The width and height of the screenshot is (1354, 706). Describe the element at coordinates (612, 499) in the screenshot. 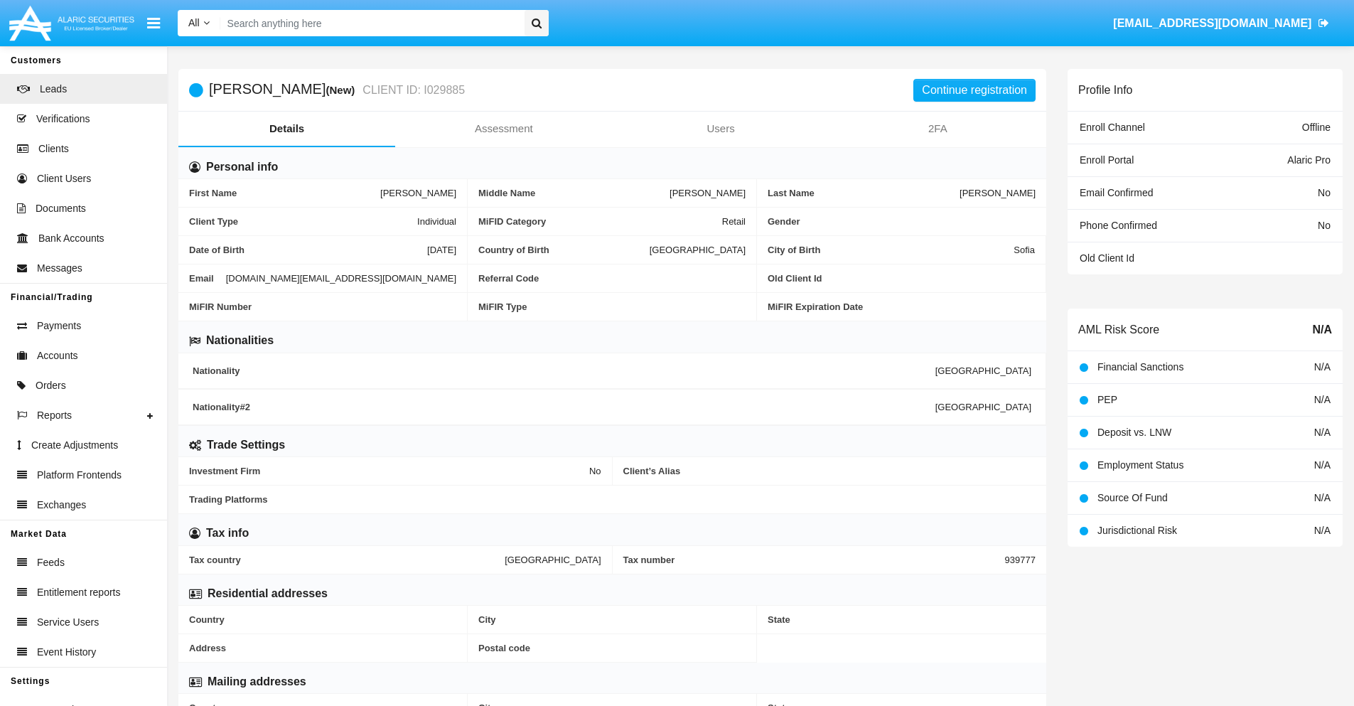

I see `span: Trading Platforms` at that location.